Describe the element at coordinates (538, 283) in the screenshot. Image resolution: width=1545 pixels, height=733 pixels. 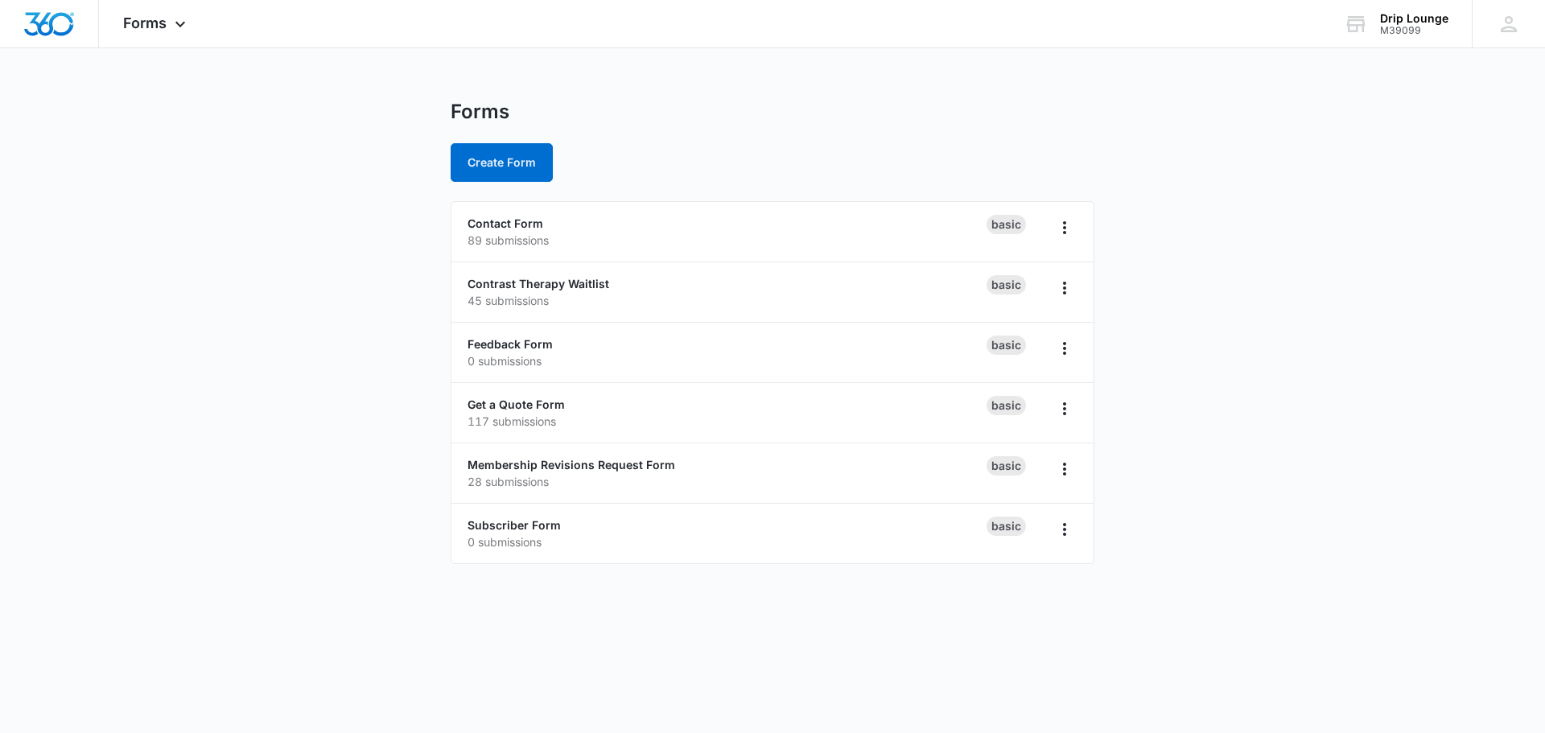
I see `a: Contrast Therapy Waitlist` at that location.